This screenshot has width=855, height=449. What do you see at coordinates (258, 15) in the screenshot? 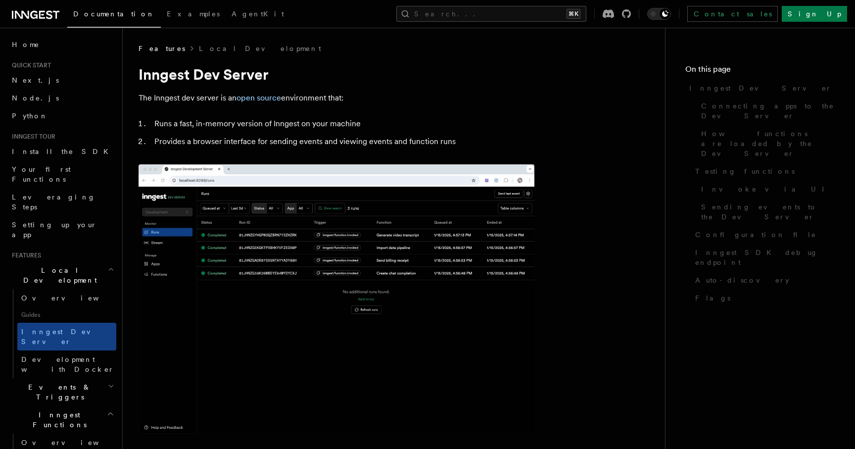
I see `a: AgentKit` at bounding box center [258, 15].